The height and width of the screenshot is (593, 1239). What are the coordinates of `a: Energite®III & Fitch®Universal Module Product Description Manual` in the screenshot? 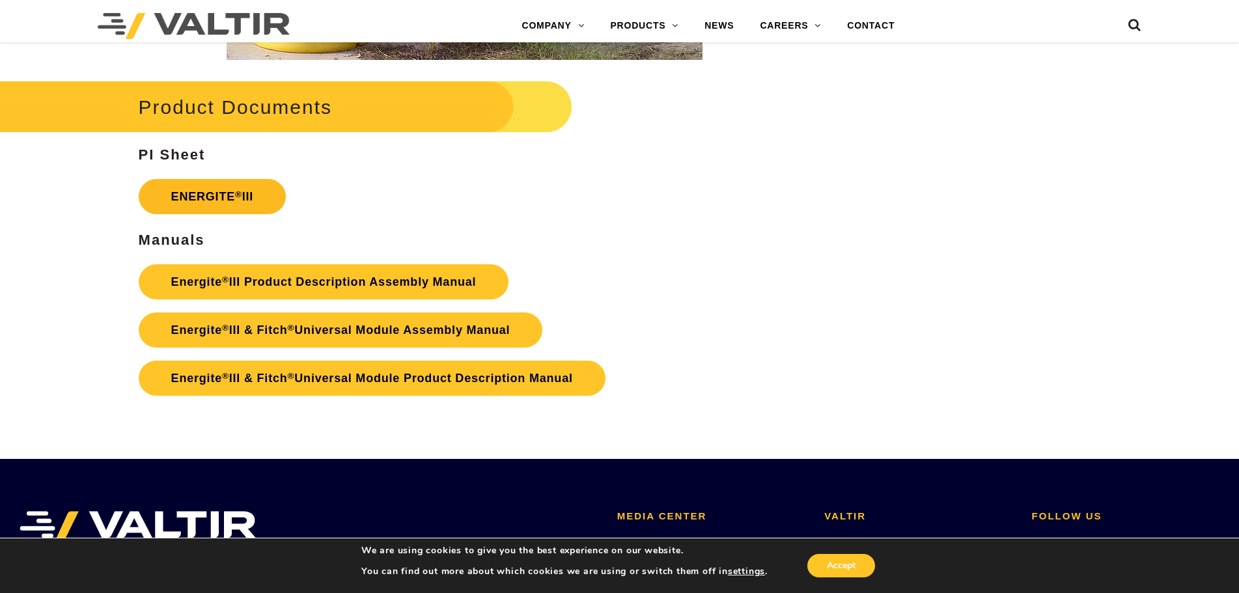 It's located at (372, 378).